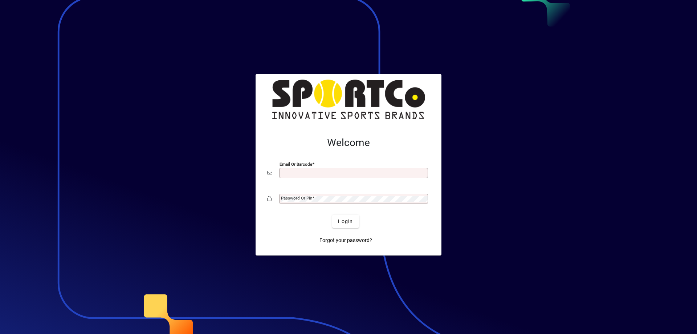 The height and width of the screenshot is (334, 697). Describe the element at coordinates (348, 143) in the screenshot. I see `h2: Welcome` at that location.